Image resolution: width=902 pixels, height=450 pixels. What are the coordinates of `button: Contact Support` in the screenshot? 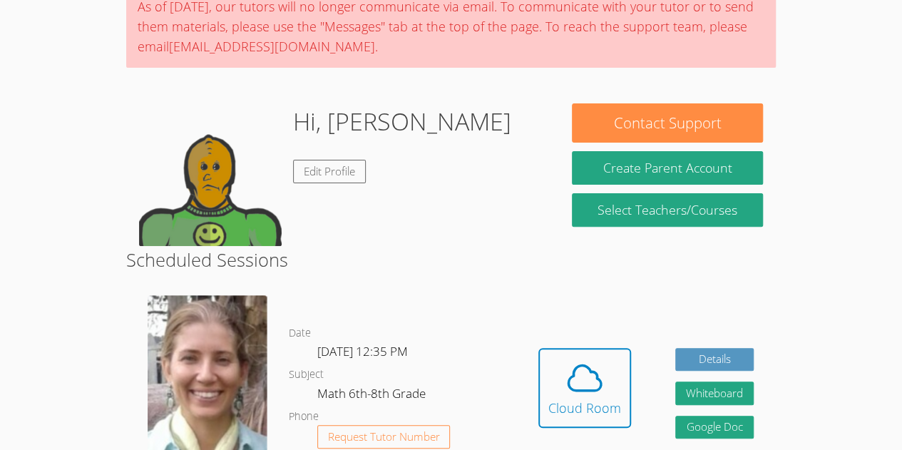 It's located at (667, 123).